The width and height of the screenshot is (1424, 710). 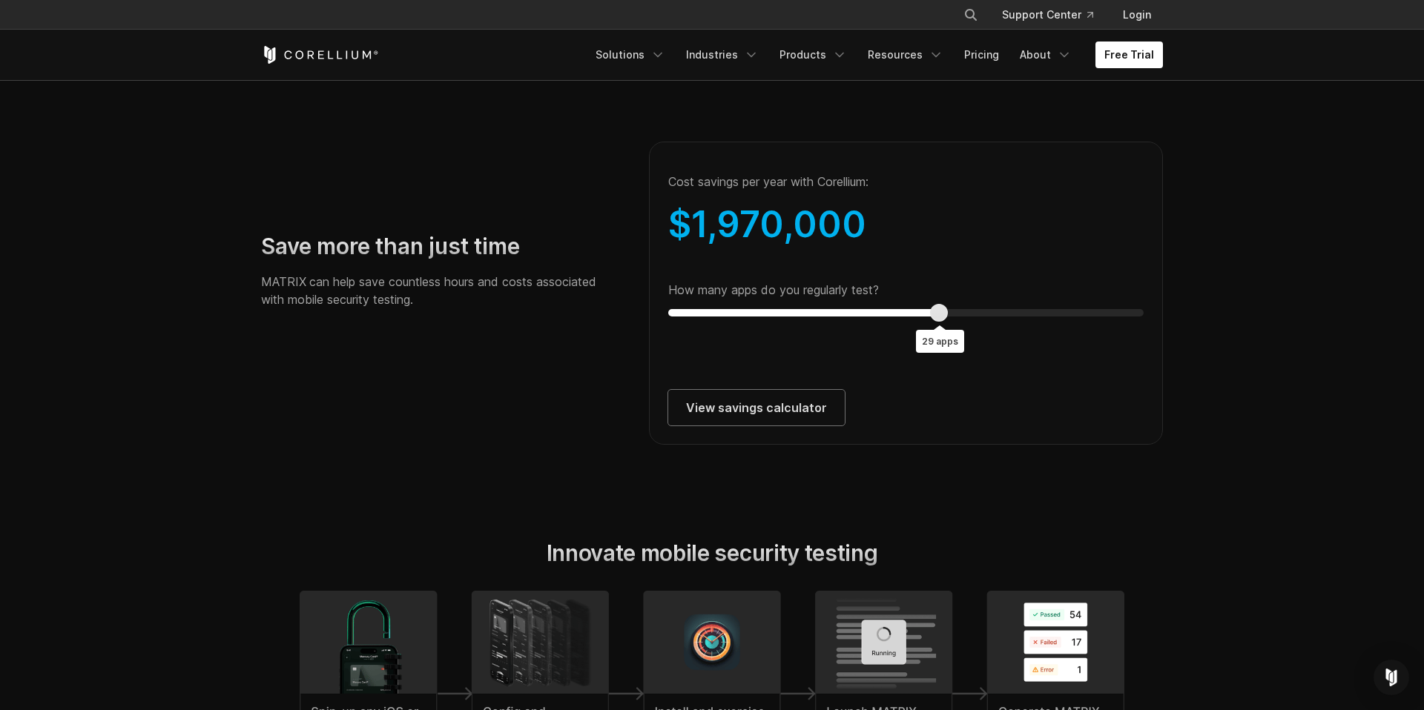 I want to click on a: Support Center, so click(x=1047, y=15).